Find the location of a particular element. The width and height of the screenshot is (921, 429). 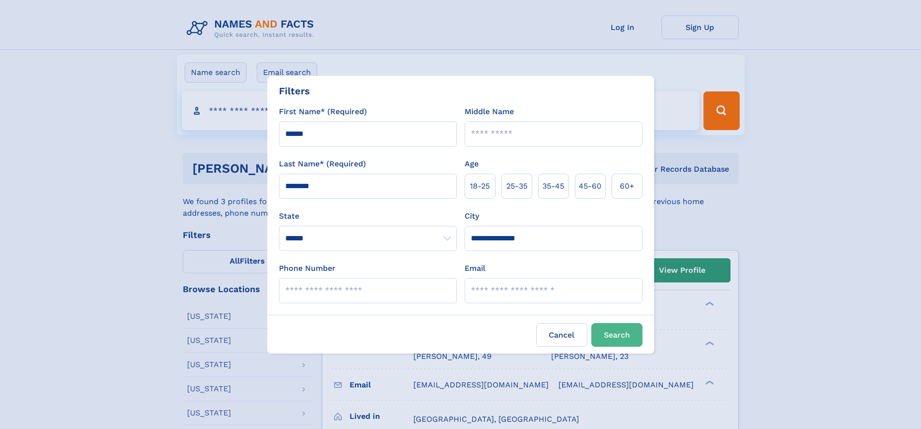

span: 35‑45 is located at coordinates (553, 186).